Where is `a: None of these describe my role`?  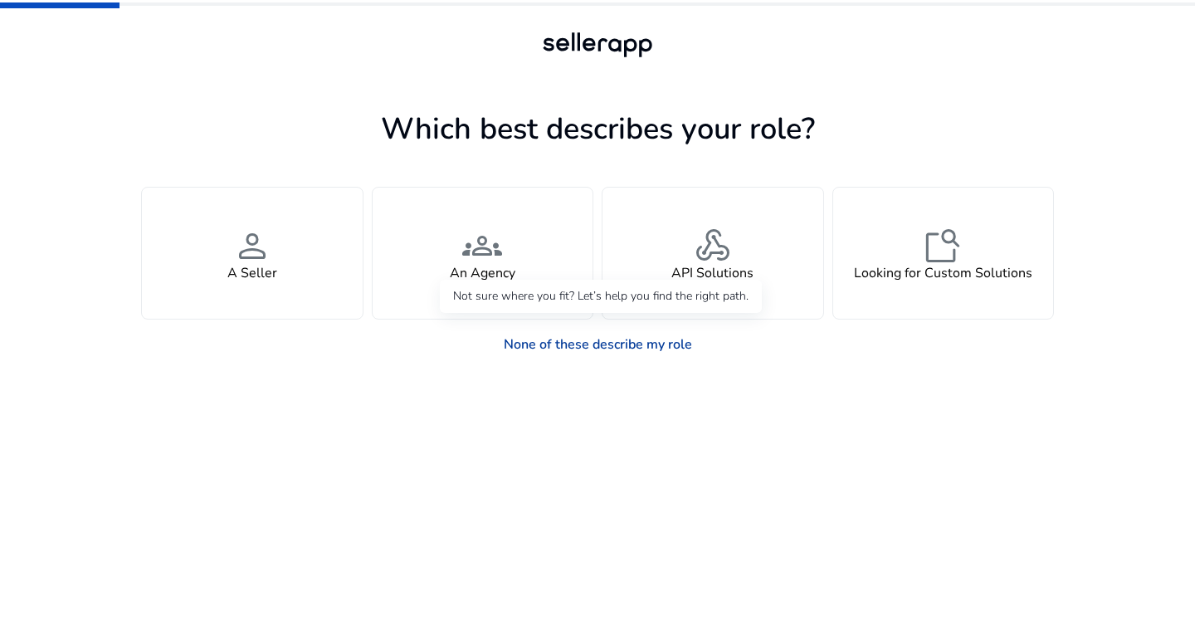
a: None of these describe my role is located at coordinates (597, 344).